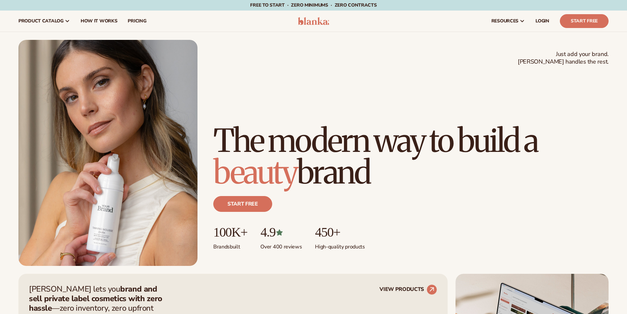 The image size is (627, 314). Describe the element at coordinates (281, 232) in the screenshot. I see `p: 4.9` at that location.